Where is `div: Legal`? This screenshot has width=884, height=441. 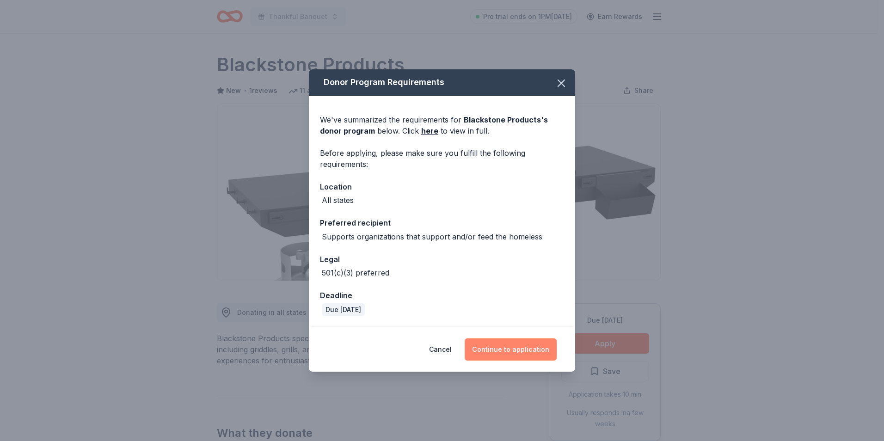
div: Legal is located at coordinates (442, 259).